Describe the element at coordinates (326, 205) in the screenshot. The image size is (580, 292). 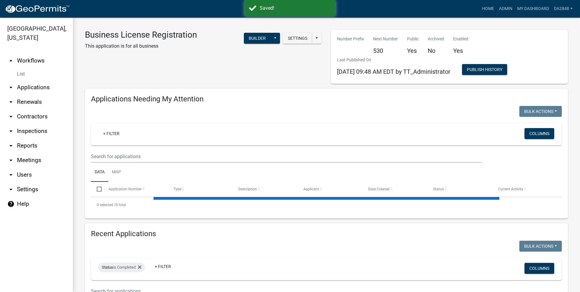
I see `div: 0 total` at that location.